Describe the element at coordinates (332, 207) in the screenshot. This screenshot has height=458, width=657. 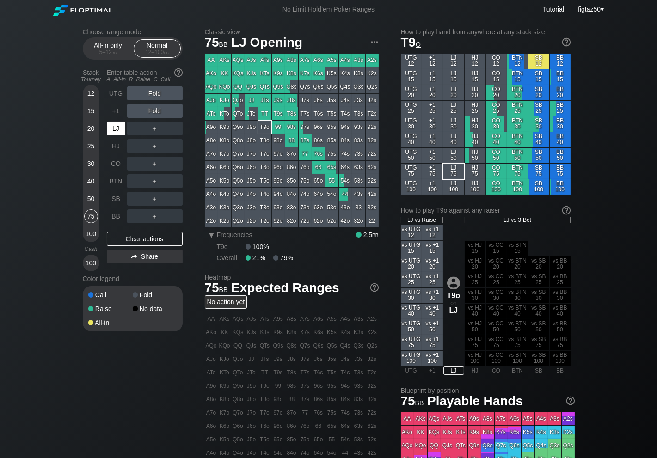
I see `div: 53o` at that location.